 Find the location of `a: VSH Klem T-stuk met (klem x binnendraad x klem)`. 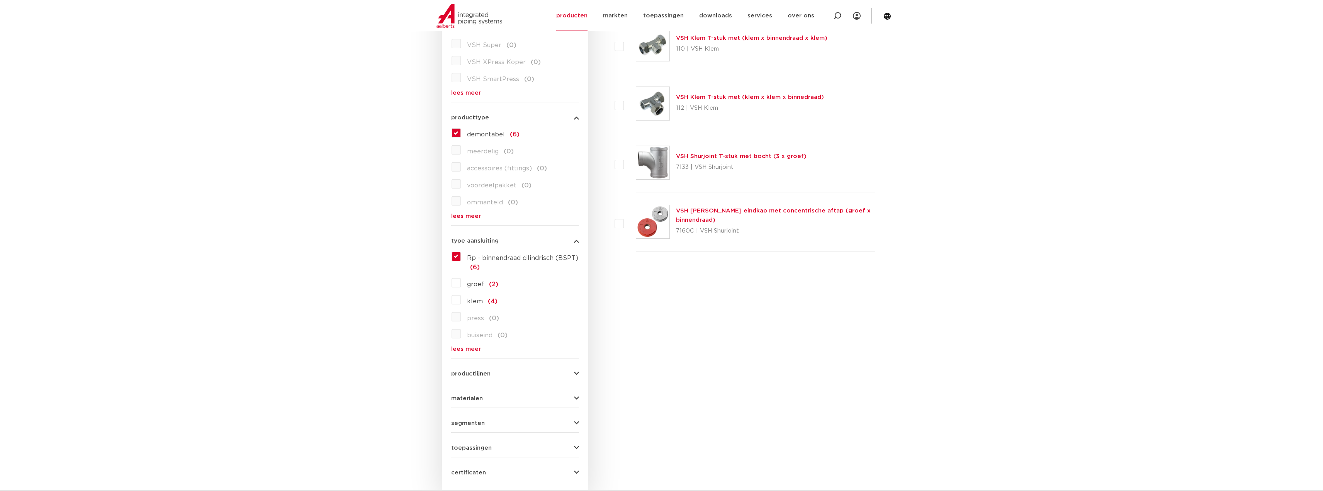

a: VSH Klem T-stuk met (klem x binnendraad x klem) is located at coordinates (752, 38).